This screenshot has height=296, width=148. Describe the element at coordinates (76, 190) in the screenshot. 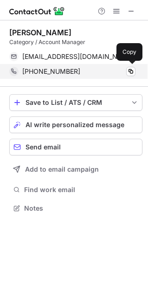

I see `button: Find work email` at that location.